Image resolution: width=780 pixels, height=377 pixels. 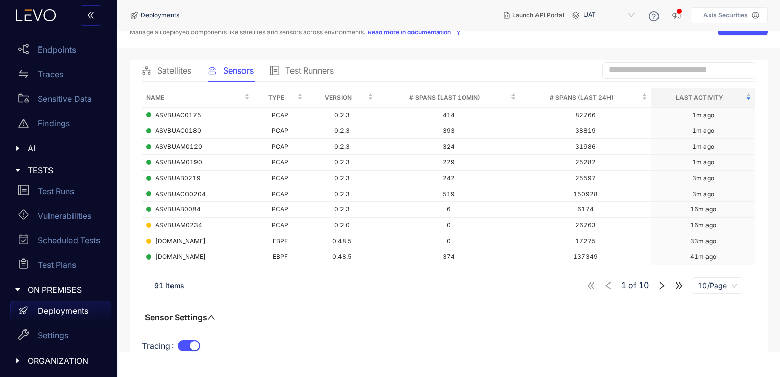 I want to click on div: 33m ago, so click(x=703, y=241).